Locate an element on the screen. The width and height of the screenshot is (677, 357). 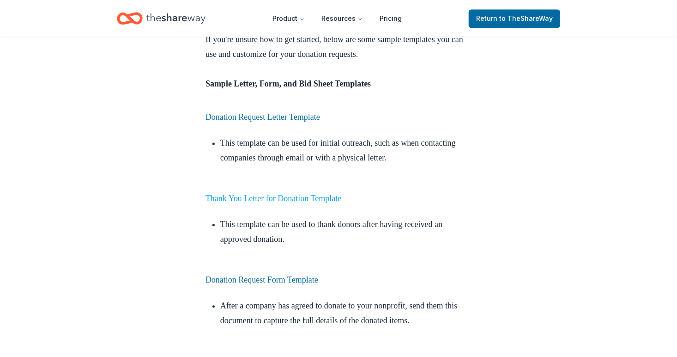
a: Returnto TheShareWay is located at coordinates (515, 18).